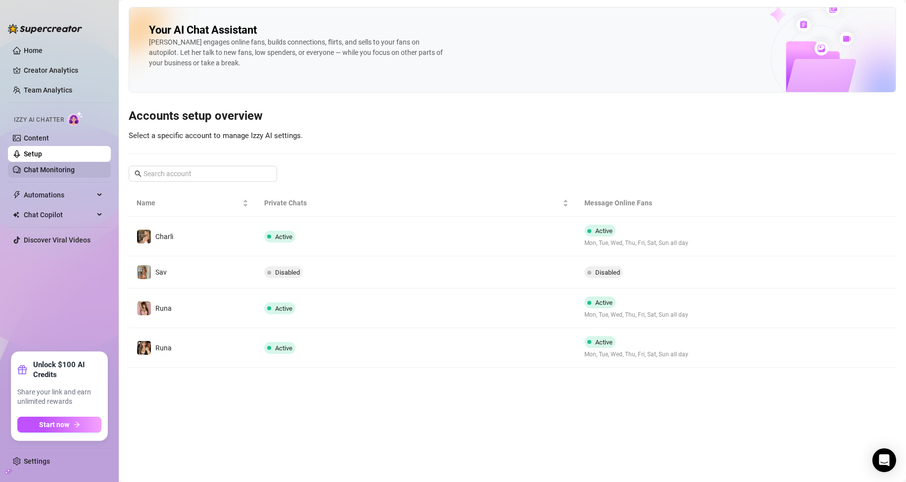 The image size is (906, 482). Describe the element at coordinates (16, 215) in the screenshot. I see `img: Chat Copilot` at that location.